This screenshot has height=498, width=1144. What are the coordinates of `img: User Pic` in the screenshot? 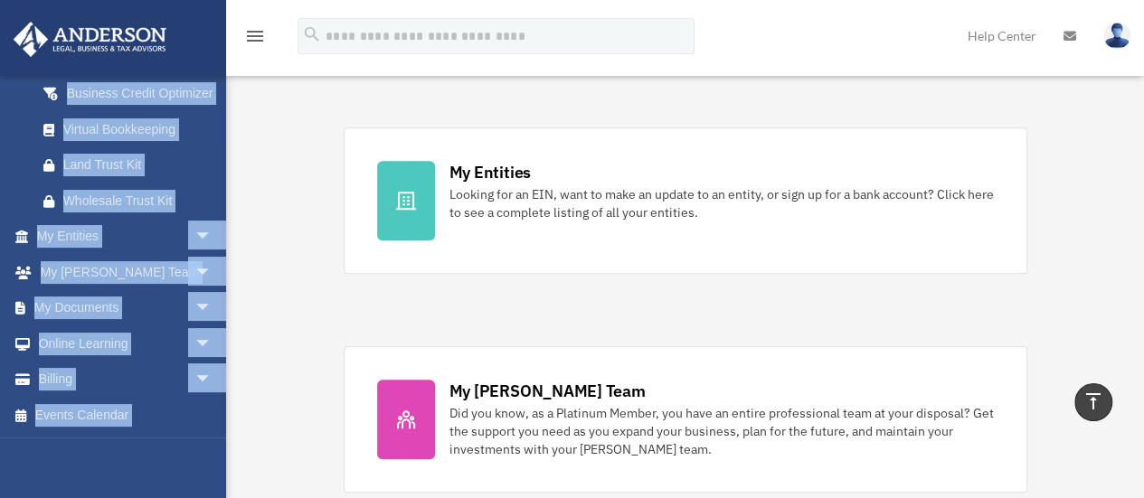 It's located at (1116, 35).